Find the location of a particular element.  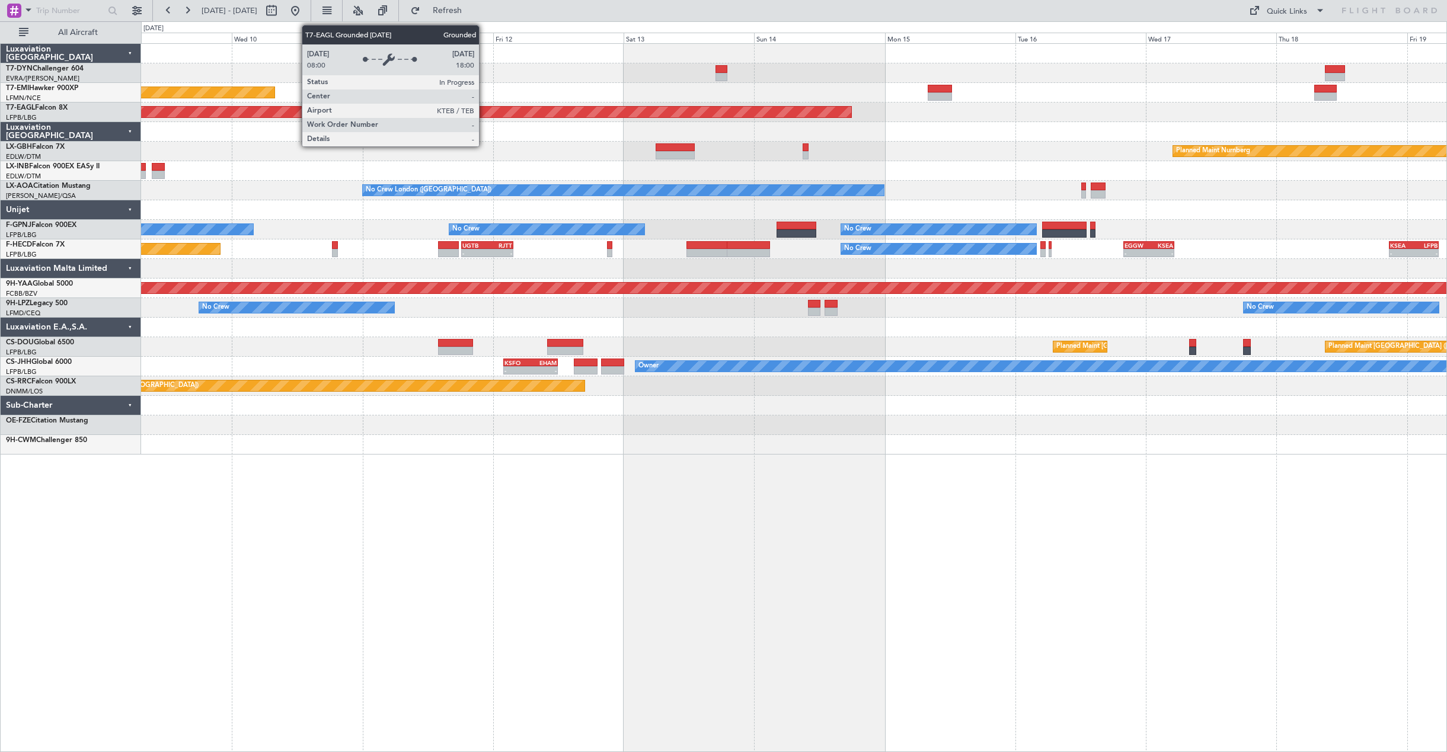

button: Quick Links is located at coordinates (1287, 11).